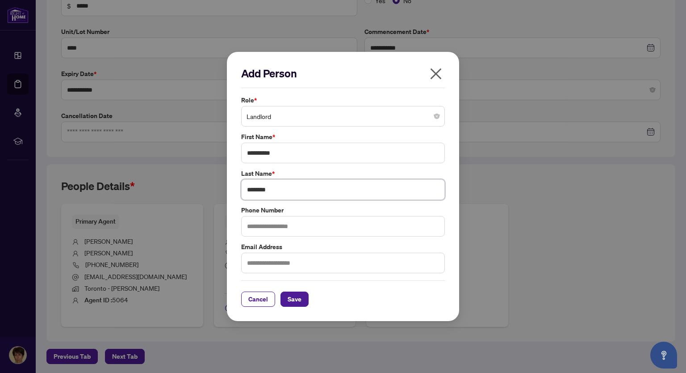 This screenshot has width=686, height=373. What do you see at coordinates (294, 299) in the screenshot?
I see `span: Save` at bounding box center [294, 299].